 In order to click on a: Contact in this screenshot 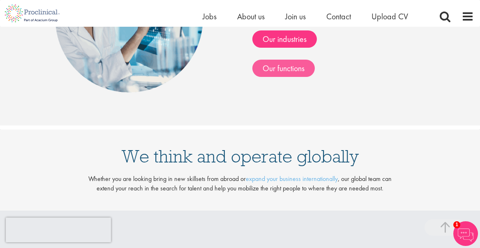, I will do `click(338, 16)`.